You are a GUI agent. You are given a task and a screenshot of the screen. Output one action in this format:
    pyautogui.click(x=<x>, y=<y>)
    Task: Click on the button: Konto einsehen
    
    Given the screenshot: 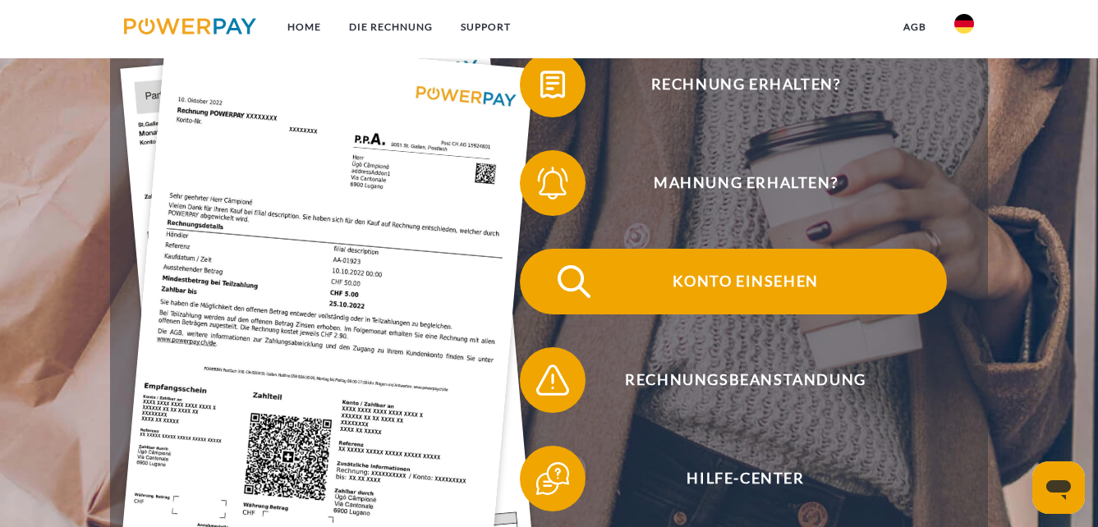 What is the action you would take?
    pyautogui.click(x=733, y=282)
    